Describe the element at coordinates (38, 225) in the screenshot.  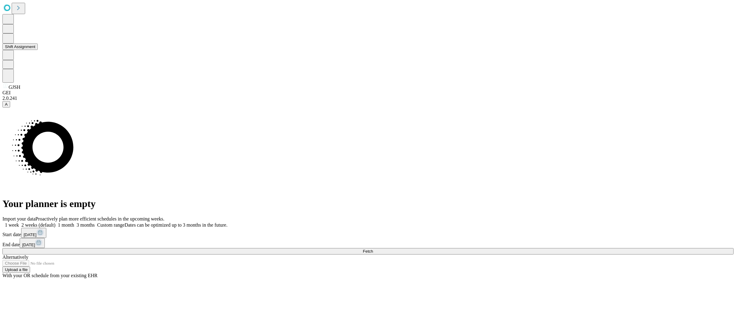
I see `span: 2 weeks (default)` at that location.